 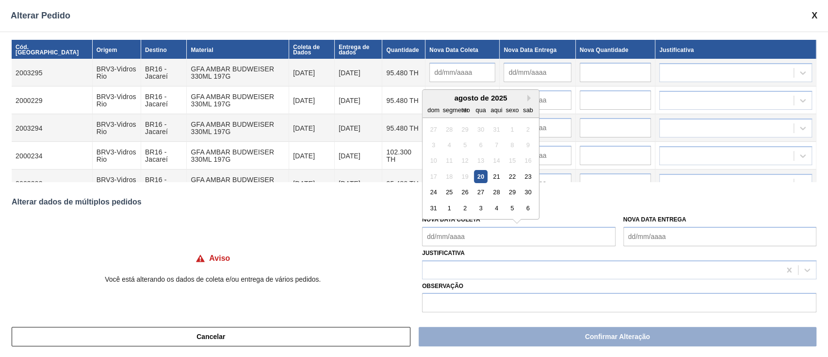 What do you see at coordinates (449, 129) in the screenshot?
I see `div: Não disponível segunda-feira, 28 de julho de 2025` at bounding box center [449, 129].